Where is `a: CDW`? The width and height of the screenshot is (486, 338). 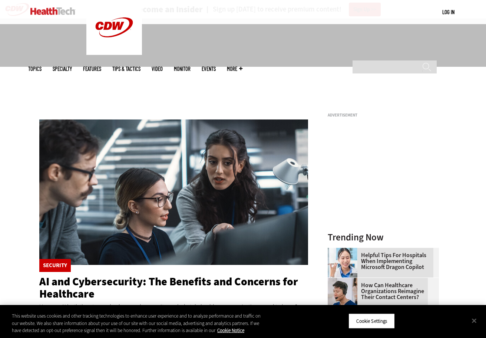
a: CDW is located at coordinates (114, 53).